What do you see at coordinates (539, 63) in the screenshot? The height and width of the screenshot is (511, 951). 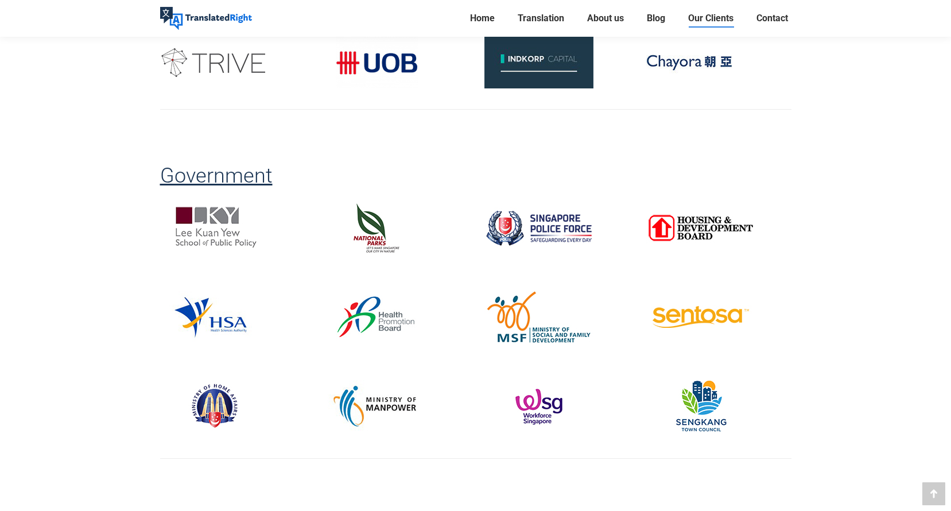 I see `img: Indkorp` at bounding box center [539, 63].